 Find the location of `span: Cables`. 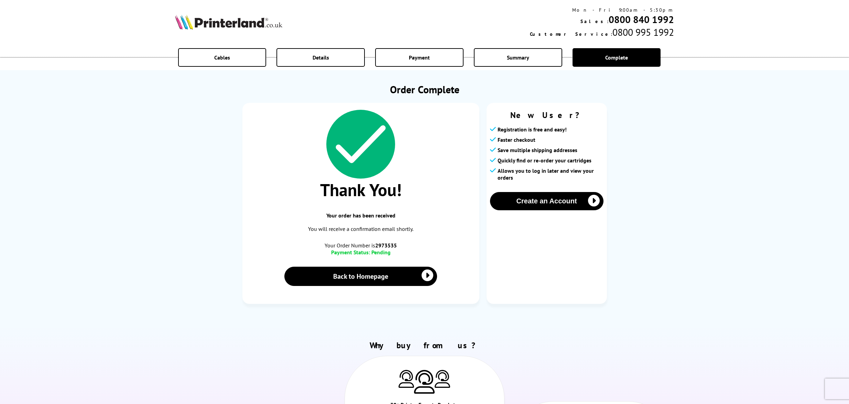

span: Cables is located at coordinates (222, 57).